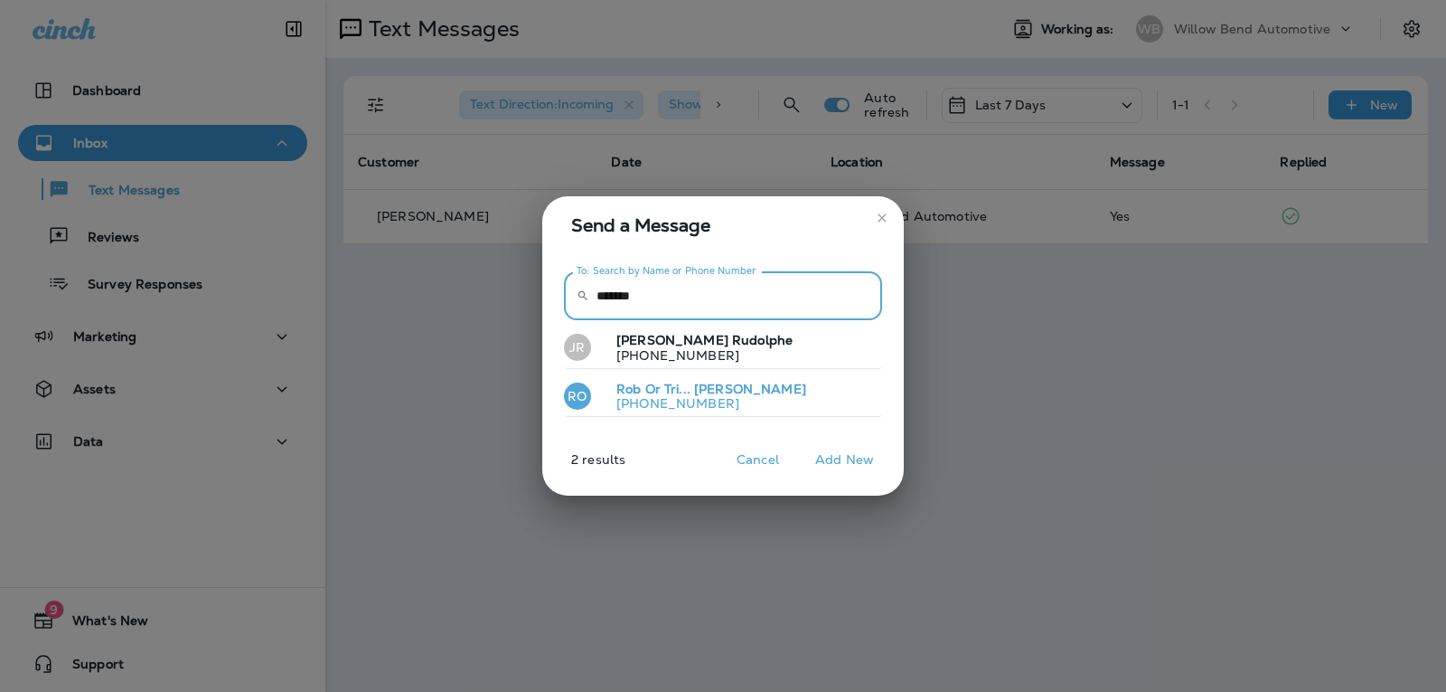 The width and height of the screenshot is (1446, 692). What do you see at coordinates (654, 389) in the screenshot?
I see `span: Rob Or Tri...` at bounding box center [654, 389].